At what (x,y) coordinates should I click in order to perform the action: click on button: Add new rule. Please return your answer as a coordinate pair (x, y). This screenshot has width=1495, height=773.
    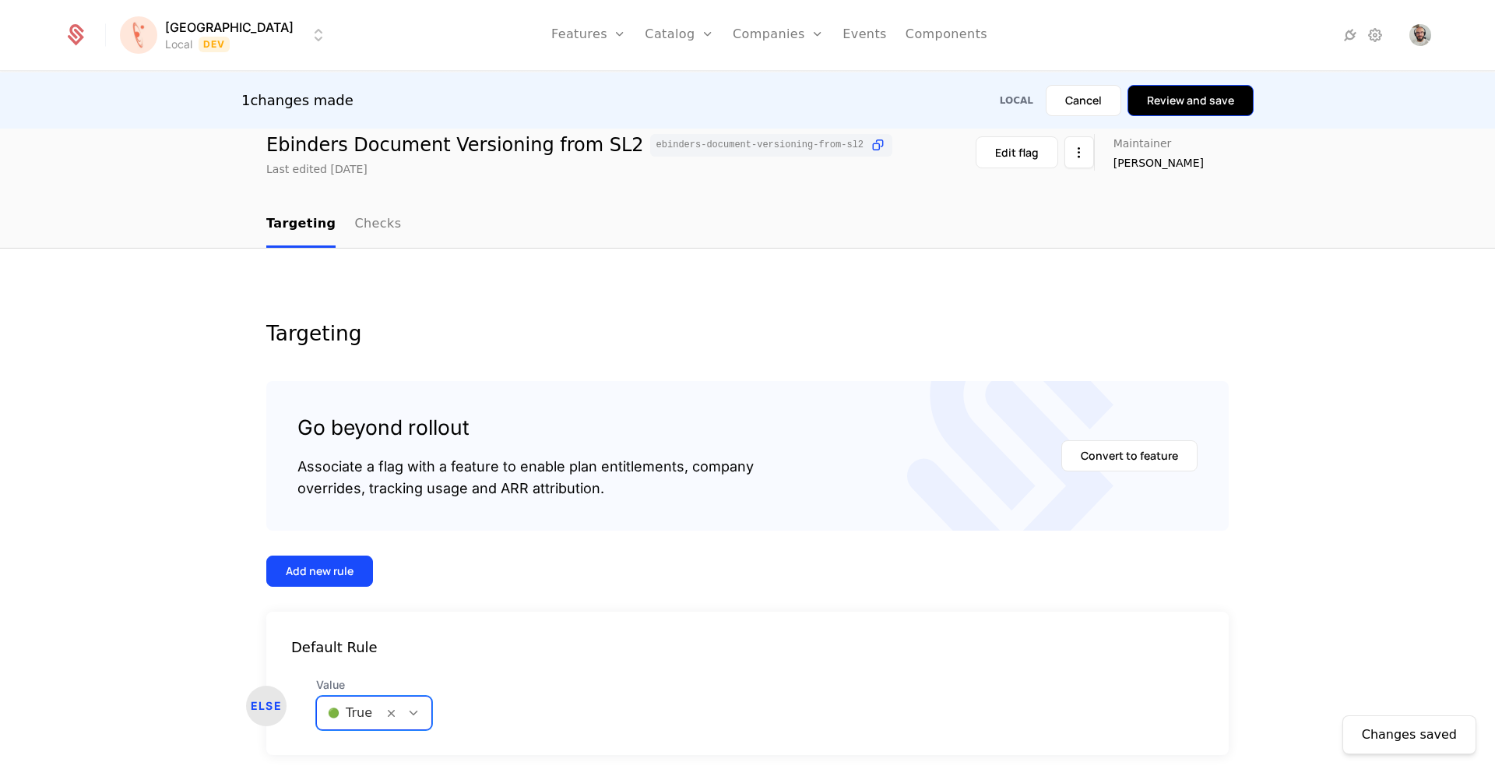
    Looking at the image, I should click on (319, 571).